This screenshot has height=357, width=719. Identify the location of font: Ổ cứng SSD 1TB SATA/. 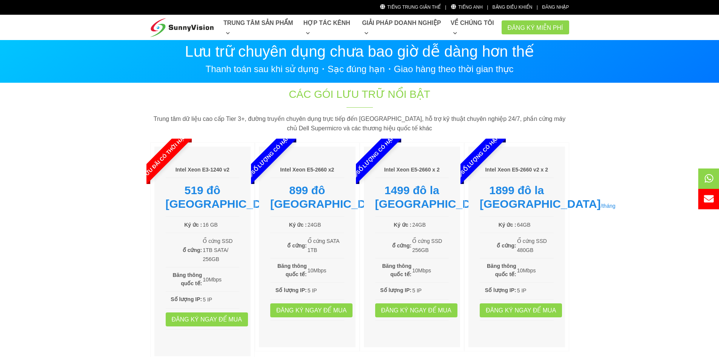
(217, 245).